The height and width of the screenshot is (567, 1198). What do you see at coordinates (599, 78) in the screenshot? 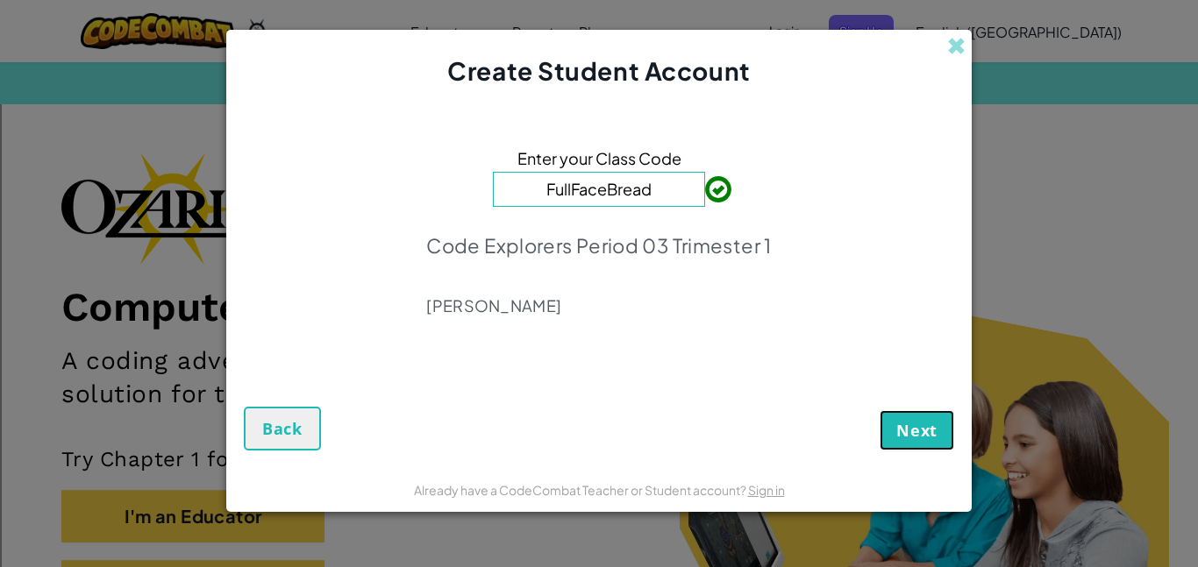
I see `div: Options` at bounding box center [599, 78].